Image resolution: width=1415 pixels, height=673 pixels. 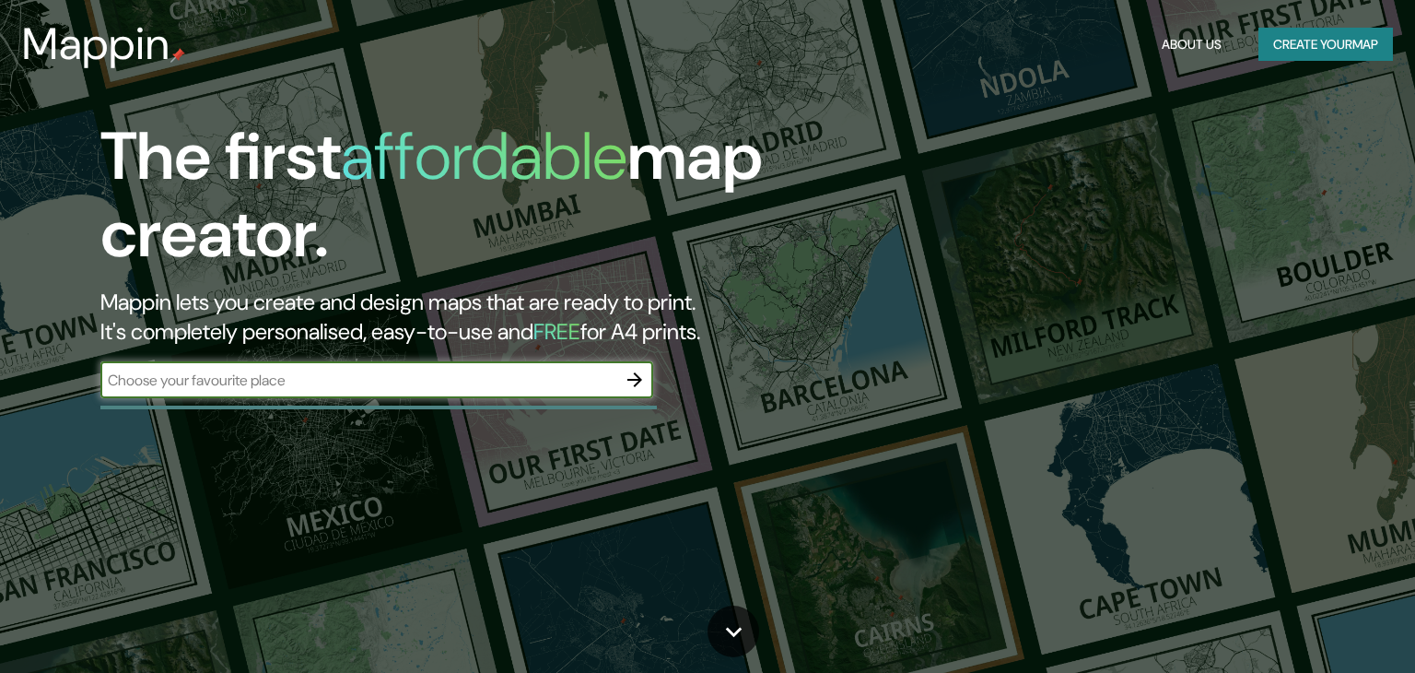 What do you see at coordinates (454, 203) in the screenshot?
I see `h1: The first map creator.` at bounding box center [454, 203].